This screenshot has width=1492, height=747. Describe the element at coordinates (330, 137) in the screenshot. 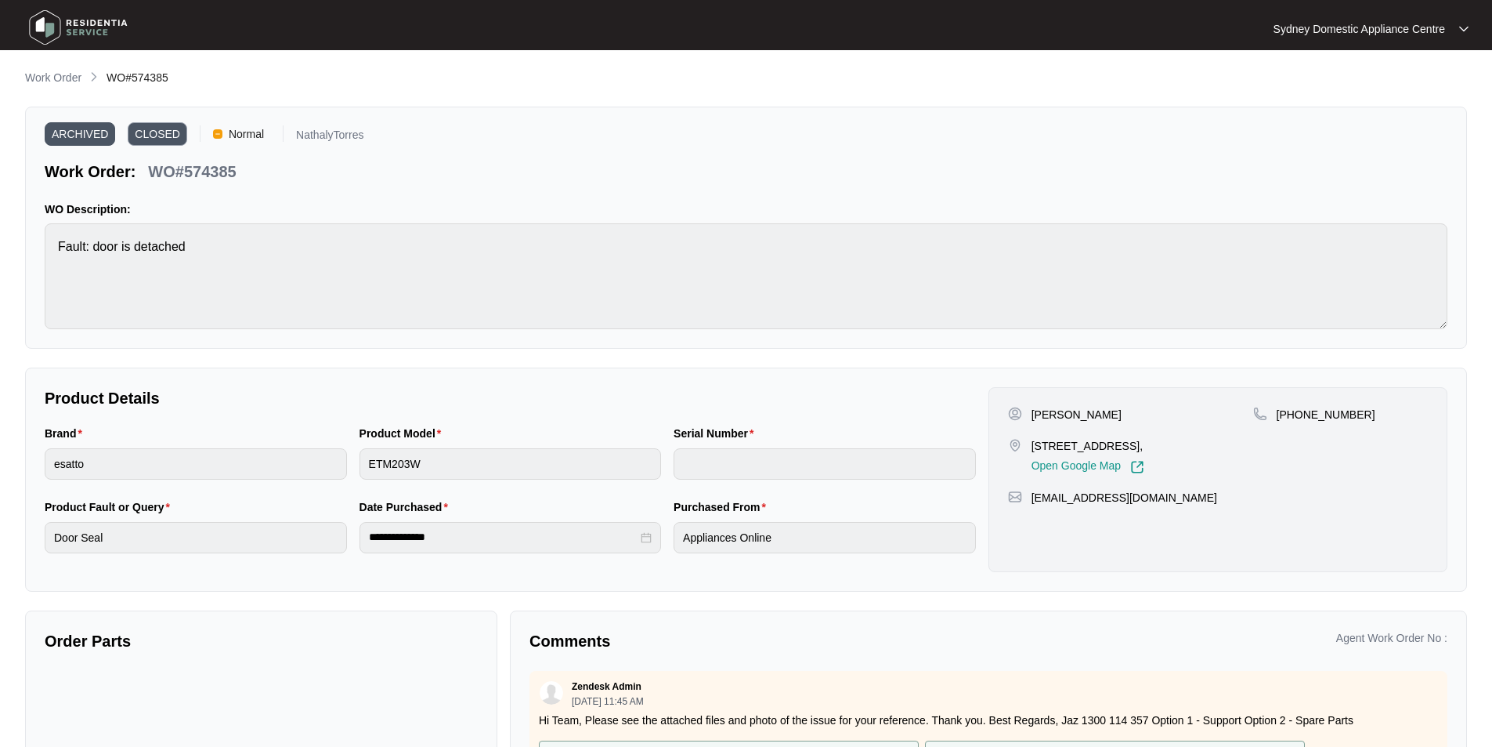

I see `p: NathalyTorres` at that location.